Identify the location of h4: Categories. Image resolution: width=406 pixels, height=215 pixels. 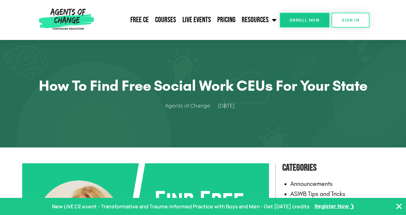
(333, 168).